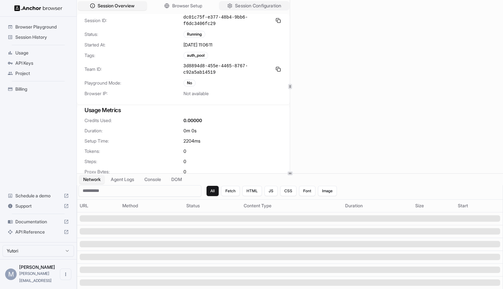 The image size is (503, 289). I want to click on div: Size, so click(434, 205).